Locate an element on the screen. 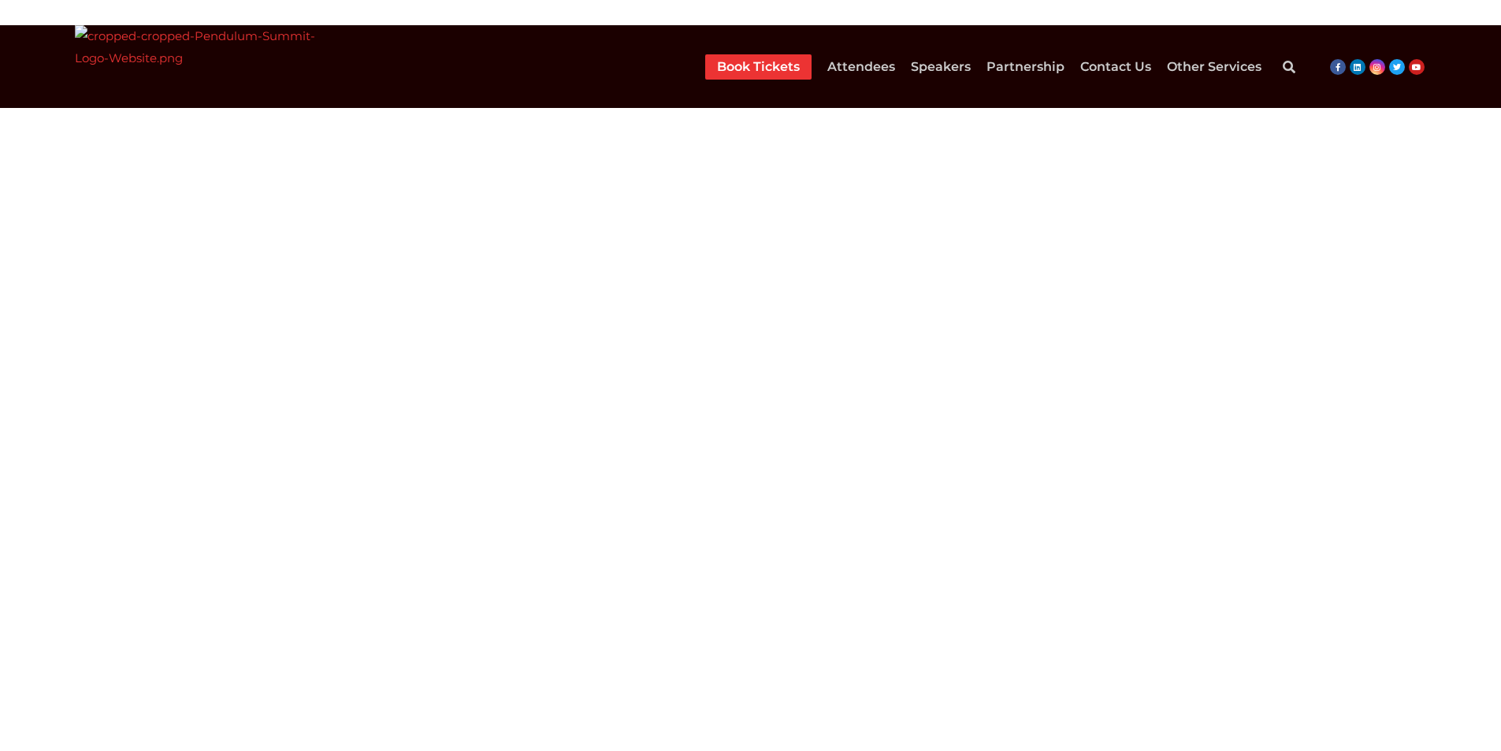 Image resolution: width=1501 pixels, height=751 pixels. a: Partnership is located at coordinates (1025, 67).